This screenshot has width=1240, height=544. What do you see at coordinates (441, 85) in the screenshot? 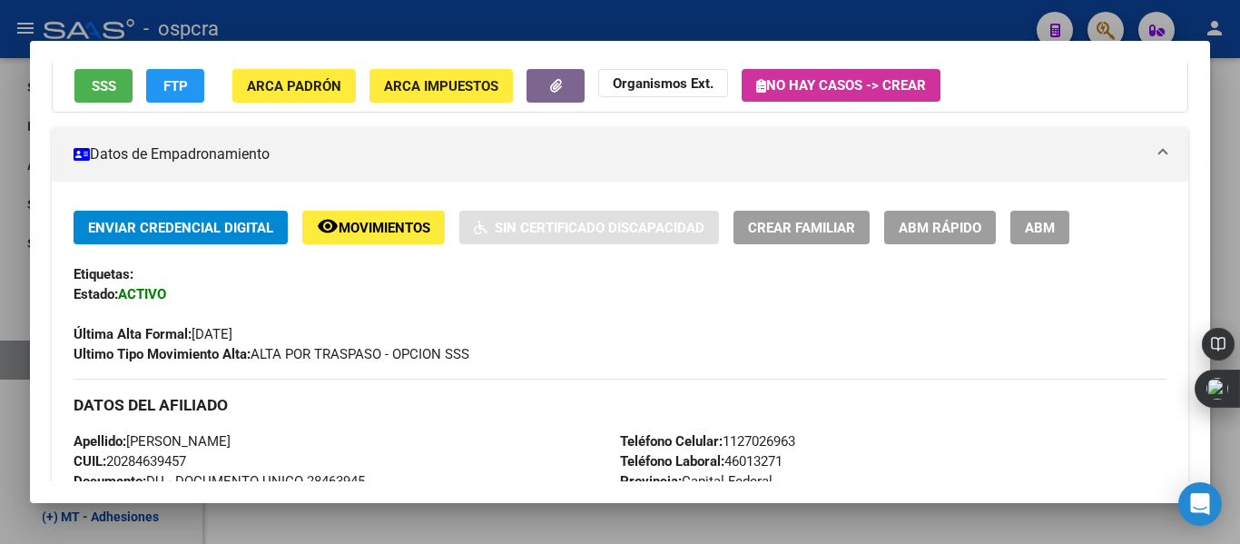
I see `button: ARCA Impuestos` at bounding box center [441, 85].